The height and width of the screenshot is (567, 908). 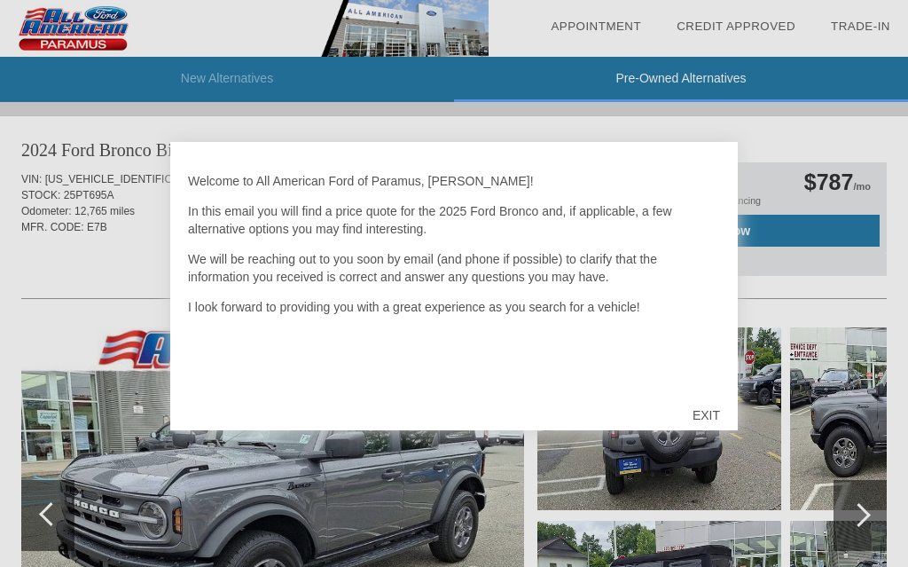 What do you see at coordinates (454, 268) in the screenshot?
I see `p: We will be reaching out to you soon by email (and phone if possible) to clarify that the informat...` at bounding box center [454, 268].